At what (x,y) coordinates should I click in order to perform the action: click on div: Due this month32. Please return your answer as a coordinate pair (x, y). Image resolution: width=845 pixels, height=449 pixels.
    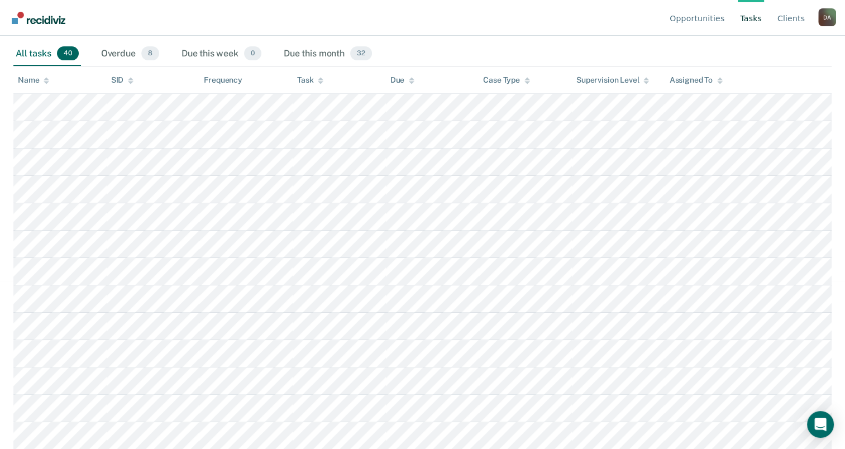
    Looking at the image, I should click on (328, 54).